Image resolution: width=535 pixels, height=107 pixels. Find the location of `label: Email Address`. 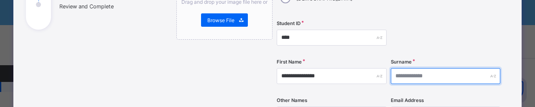

label: Email Address is located at coordinates (407, 100).